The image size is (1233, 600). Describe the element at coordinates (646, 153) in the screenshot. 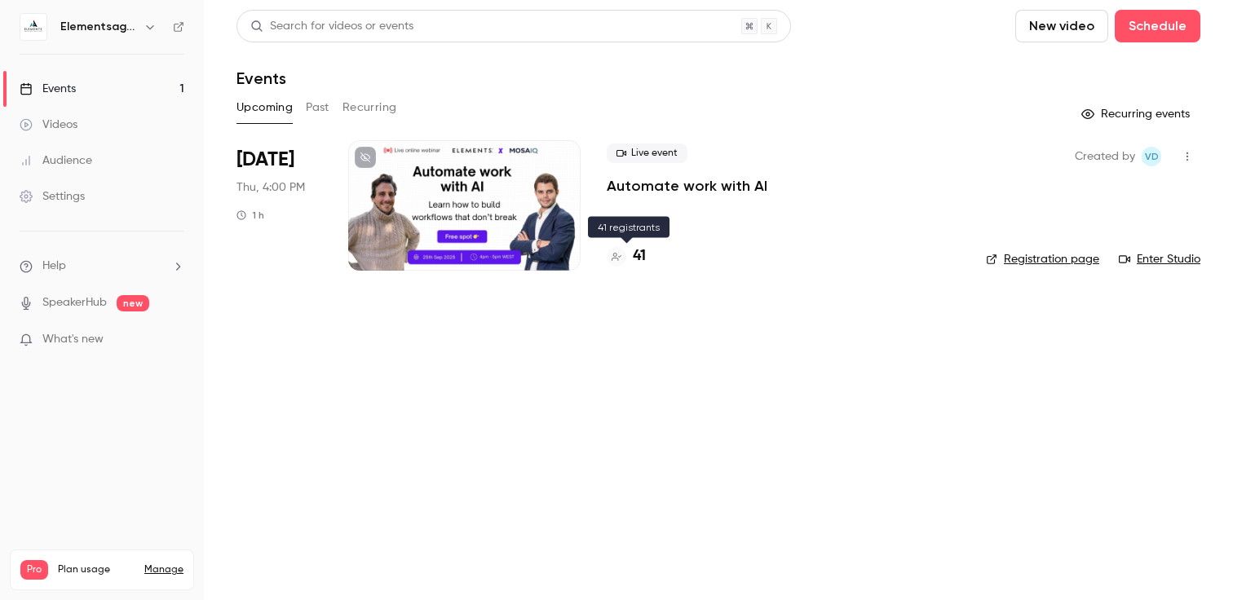

I see `span: Live event` at that location.